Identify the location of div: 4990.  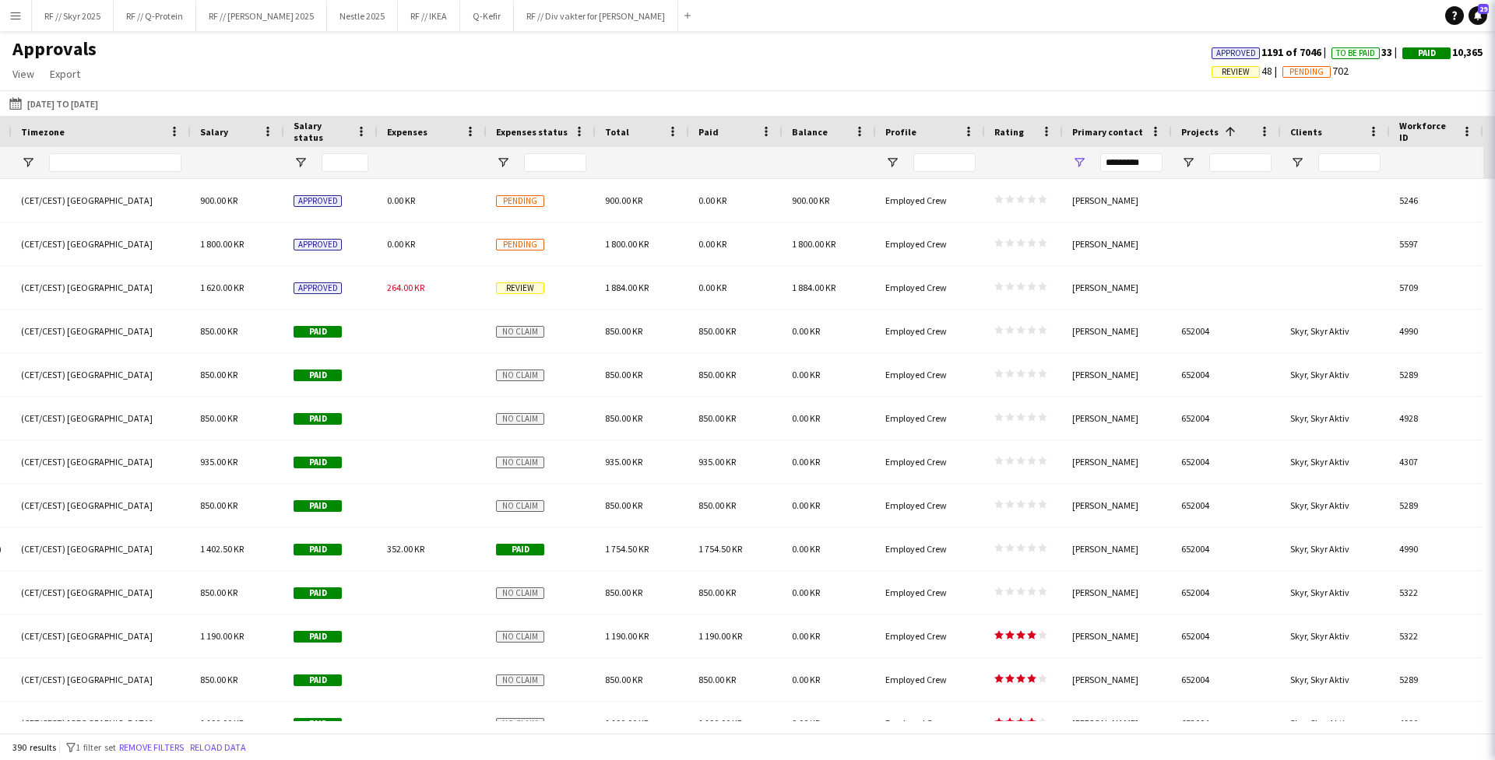
(1436, 723).